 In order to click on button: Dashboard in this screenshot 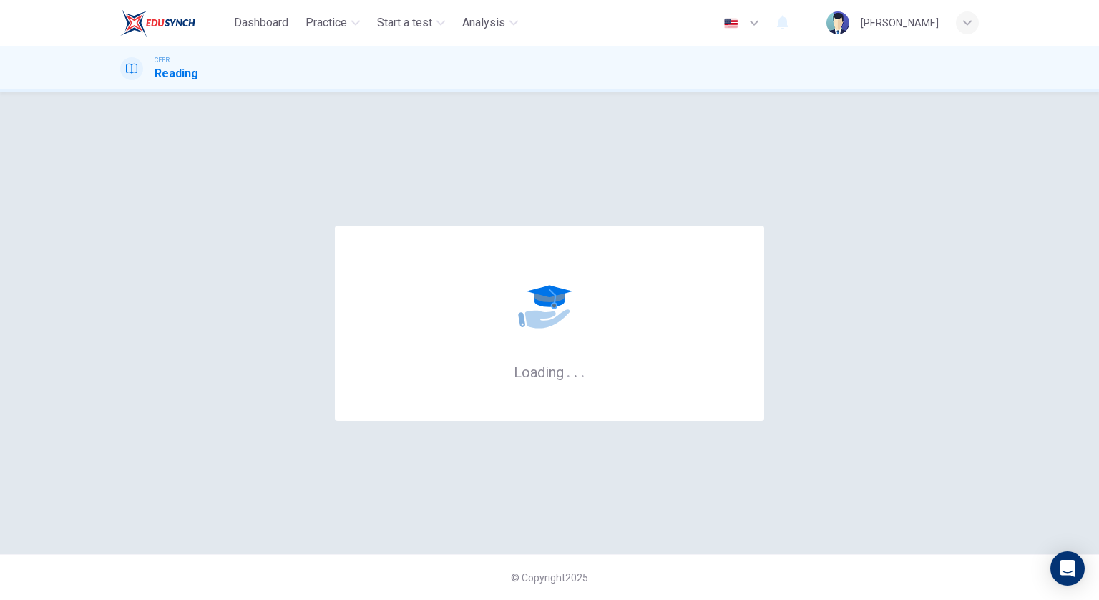, I will do `click(261, 23)`.